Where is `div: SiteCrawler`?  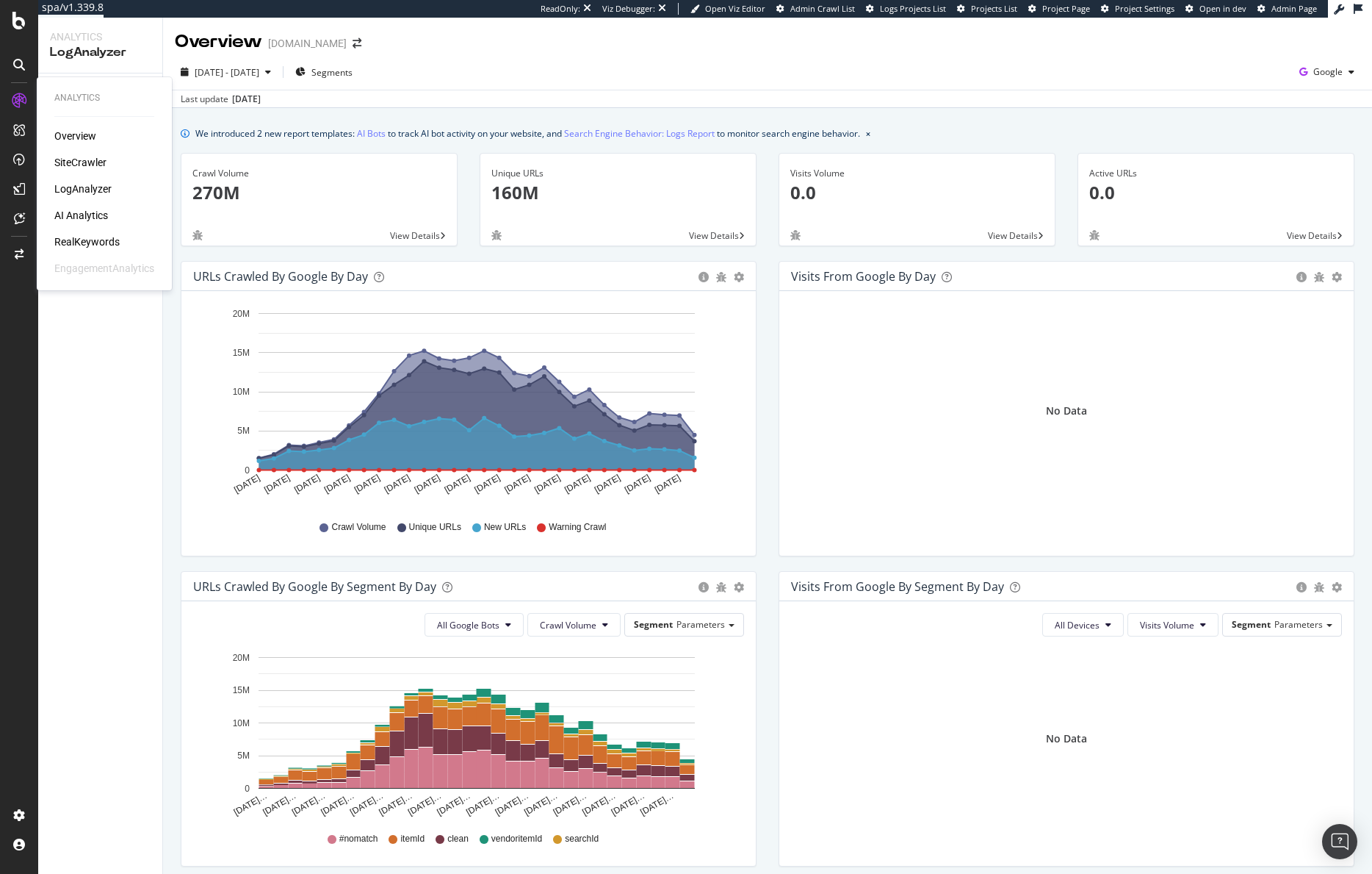 div: SiteCrawler is located at coordinates (80, 162).